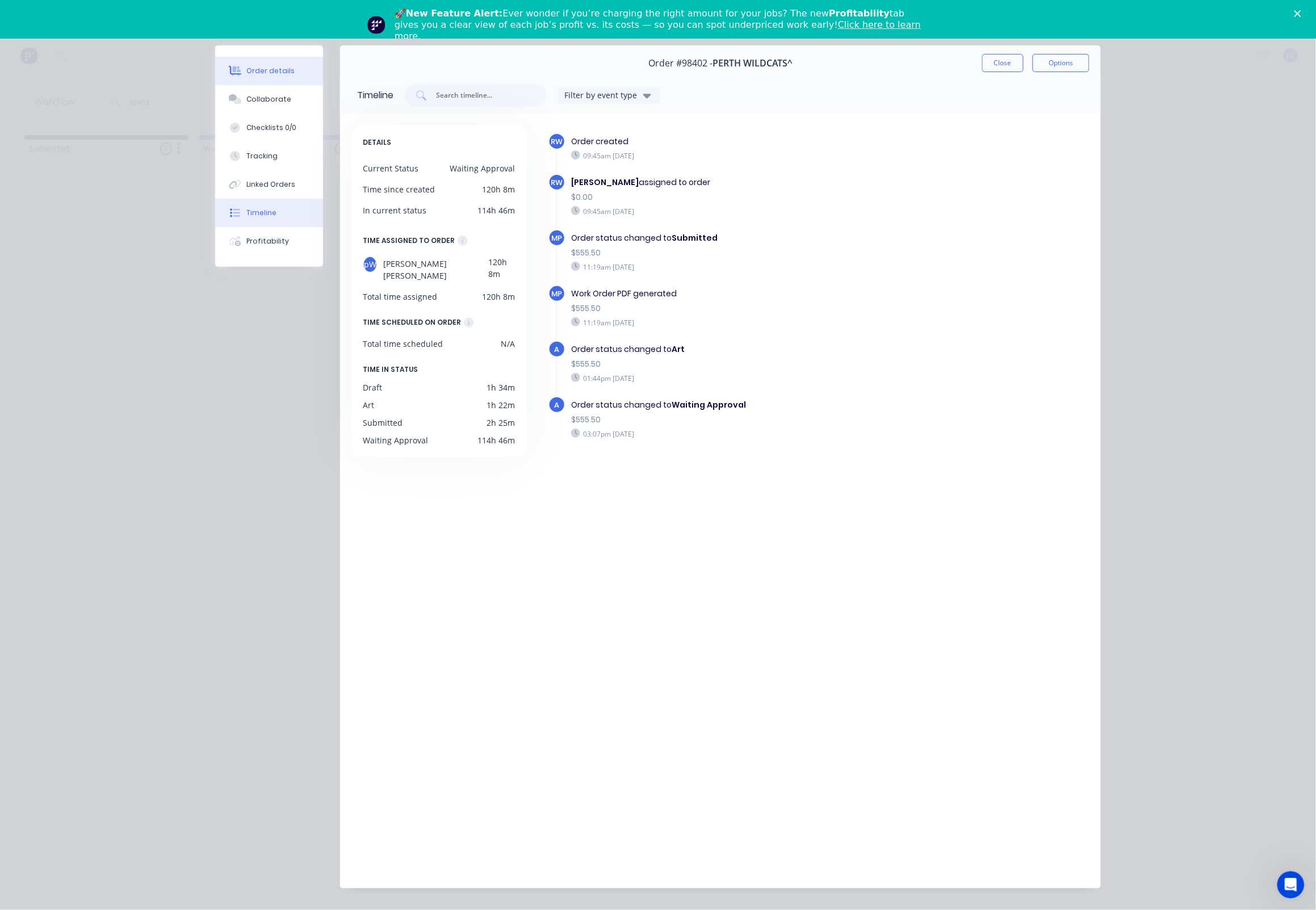 The width and height of the screenshot is (1316, 910). Describe the element at coordinates (1003, 63) in the screenshot. I see `button: Close` at that location.